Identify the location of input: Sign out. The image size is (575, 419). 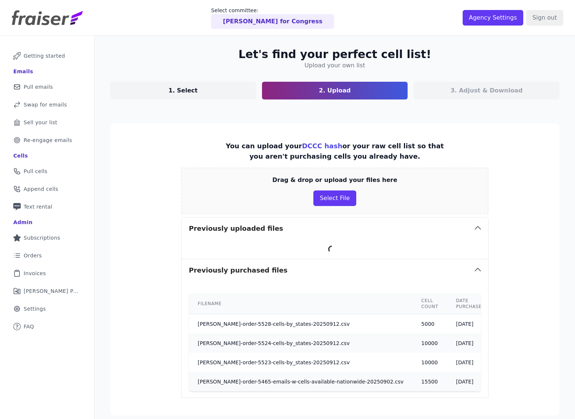
(545, 18).